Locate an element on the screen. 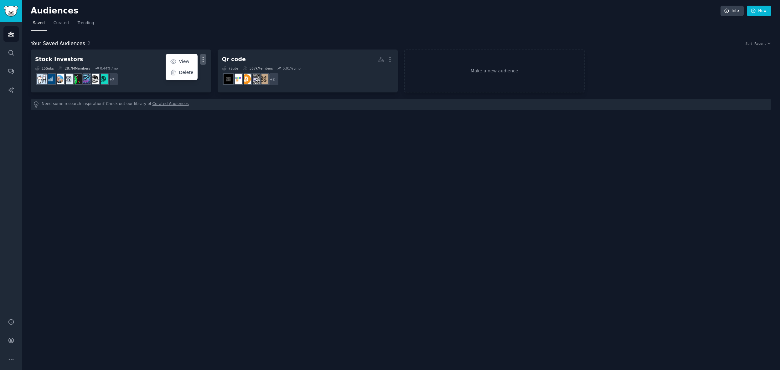 This screenshot has width=780, height=370. img: BitcoinQR is located at coordinates (237, 79).